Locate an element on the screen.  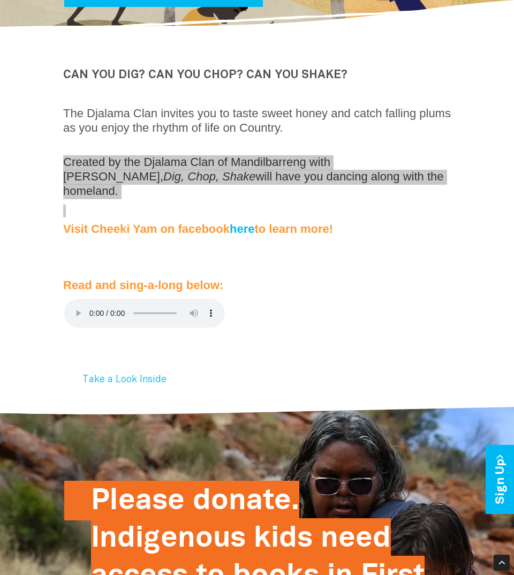
i: Dig, Chop, Shake is located at coordinates (209, 176).